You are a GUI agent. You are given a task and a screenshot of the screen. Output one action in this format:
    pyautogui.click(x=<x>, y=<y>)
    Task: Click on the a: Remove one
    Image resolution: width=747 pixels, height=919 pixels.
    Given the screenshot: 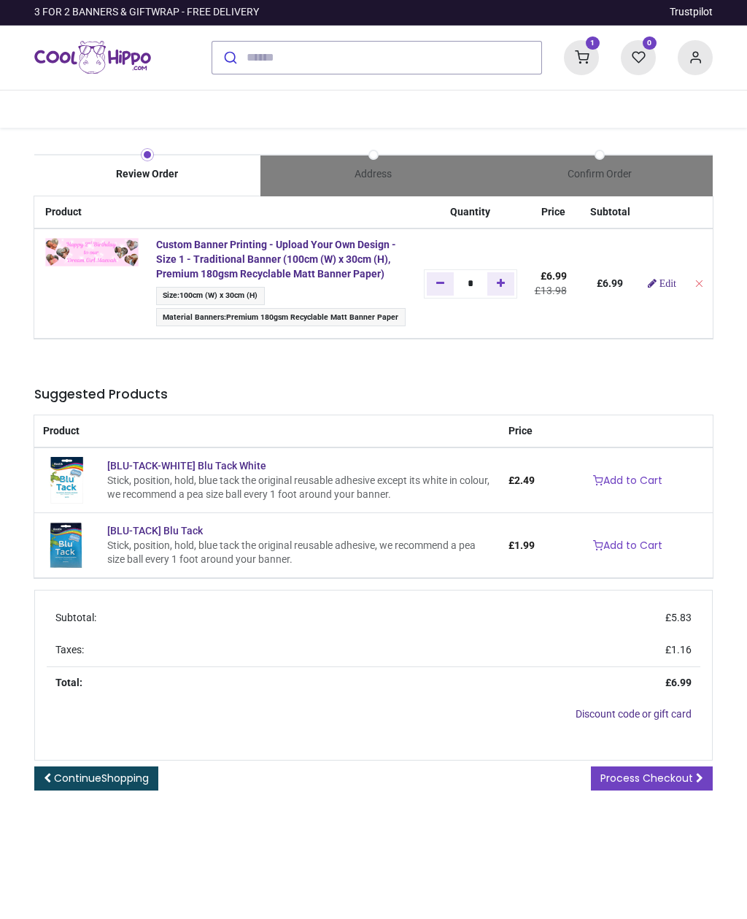 What is the action you would take?
    pyautogui.click(x=440, y=284)
    